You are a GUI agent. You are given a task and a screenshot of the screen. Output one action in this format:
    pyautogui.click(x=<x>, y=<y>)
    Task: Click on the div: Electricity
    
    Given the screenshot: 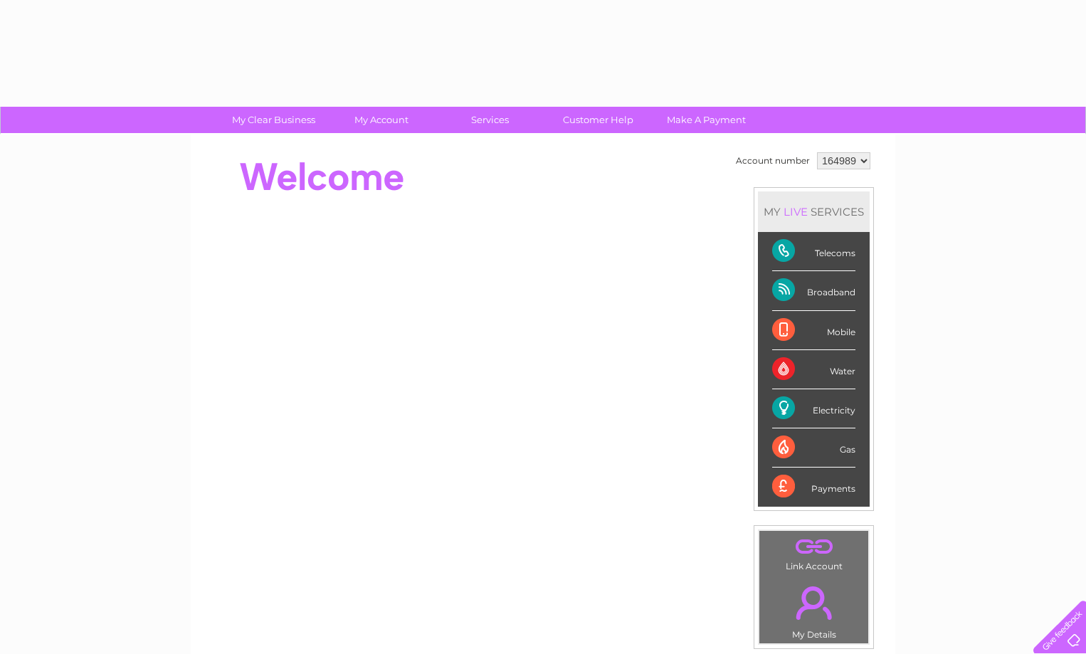 What is the action you would take?
    pyautogui.click(x=813, y=408)
    